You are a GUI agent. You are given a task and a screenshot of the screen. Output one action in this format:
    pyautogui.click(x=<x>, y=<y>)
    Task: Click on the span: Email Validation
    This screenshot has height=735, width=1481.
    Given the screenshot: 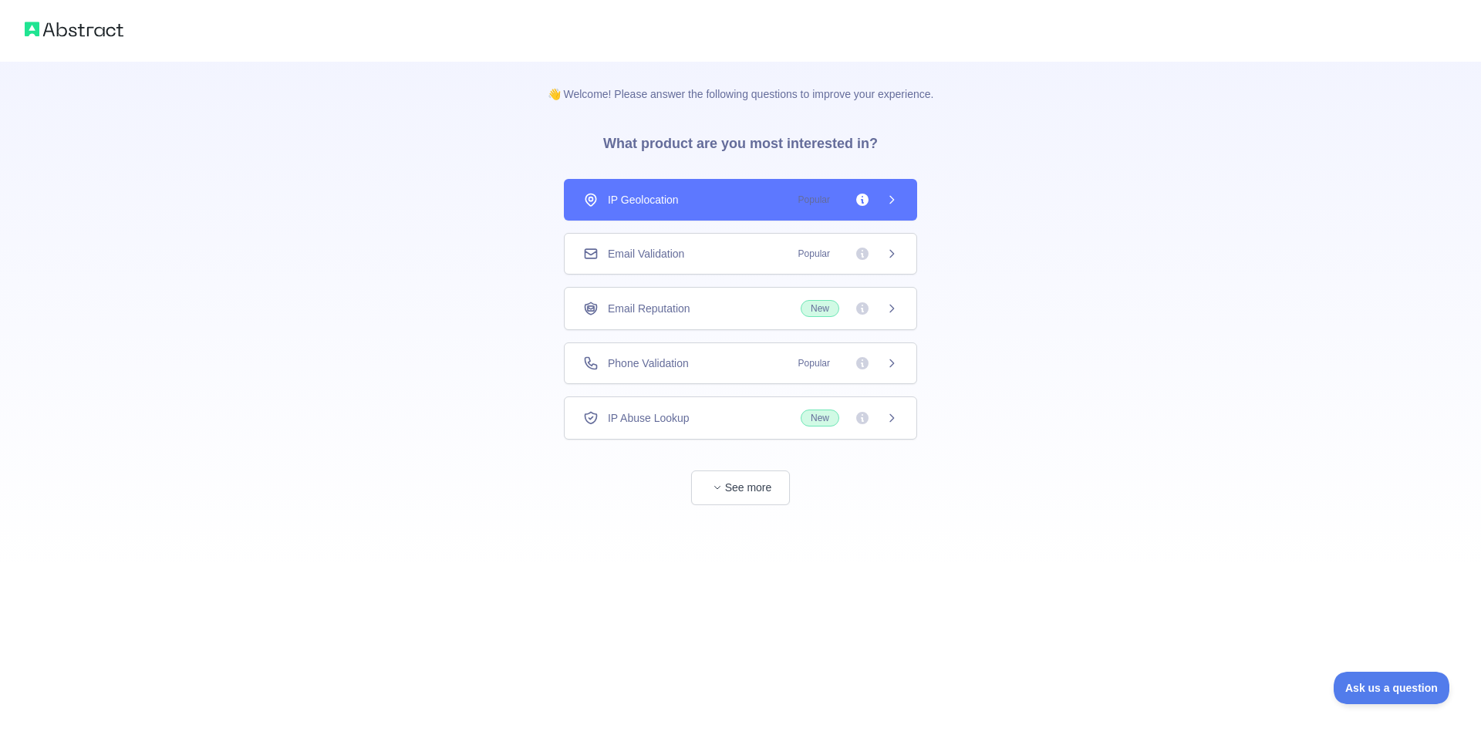 What is the action you would take?
    pyautogui.click(x=646, y=254)
    